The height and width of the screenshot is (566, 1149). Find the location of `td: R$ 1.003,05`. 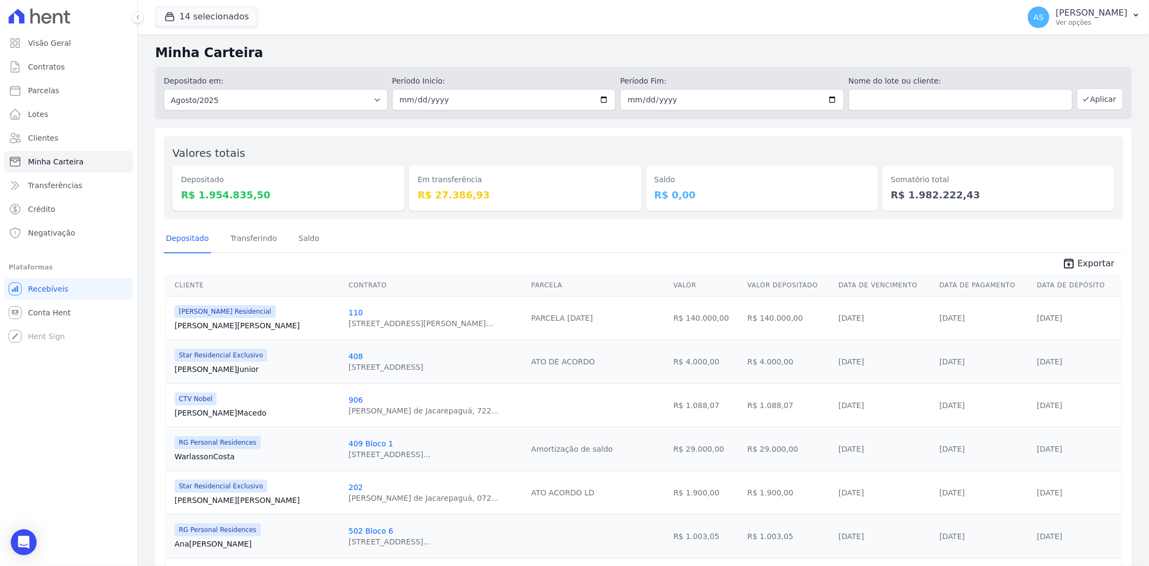

td: R$ 1.003,05 is located at coordinates (706, 536).